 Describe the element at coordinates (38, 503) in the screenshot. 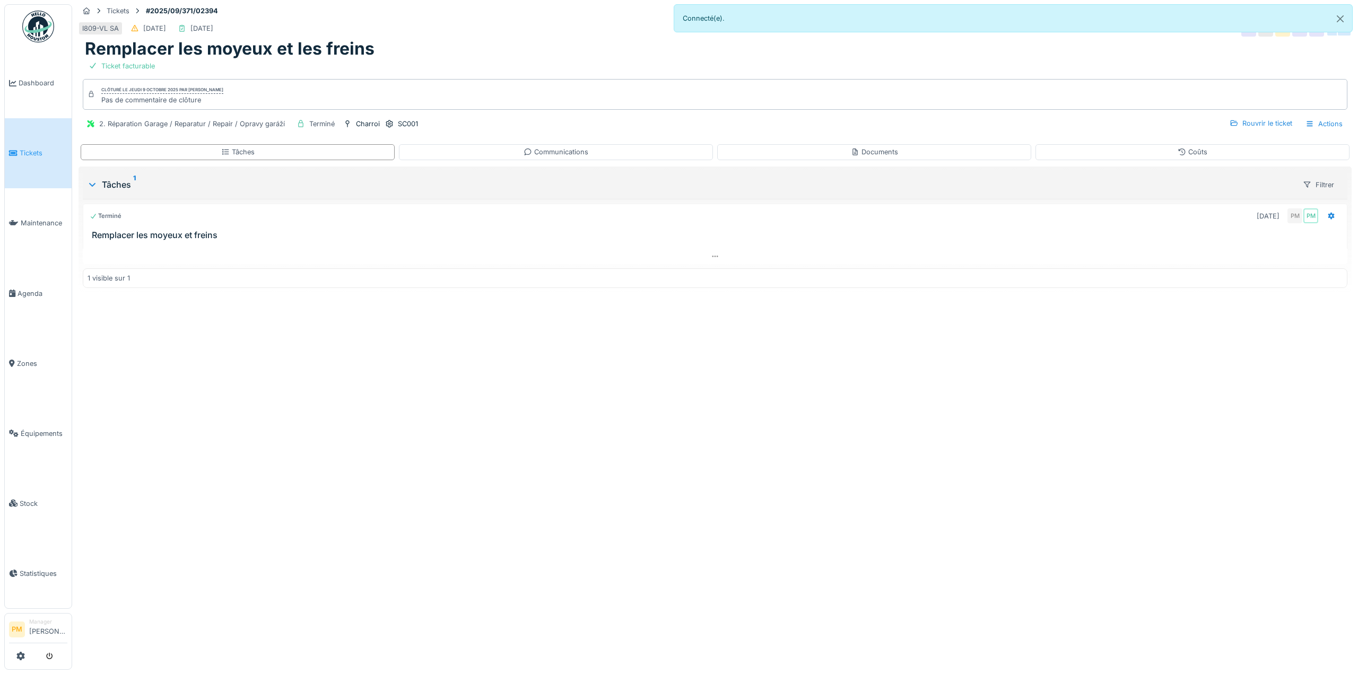

I see `a: Stock` at that location.